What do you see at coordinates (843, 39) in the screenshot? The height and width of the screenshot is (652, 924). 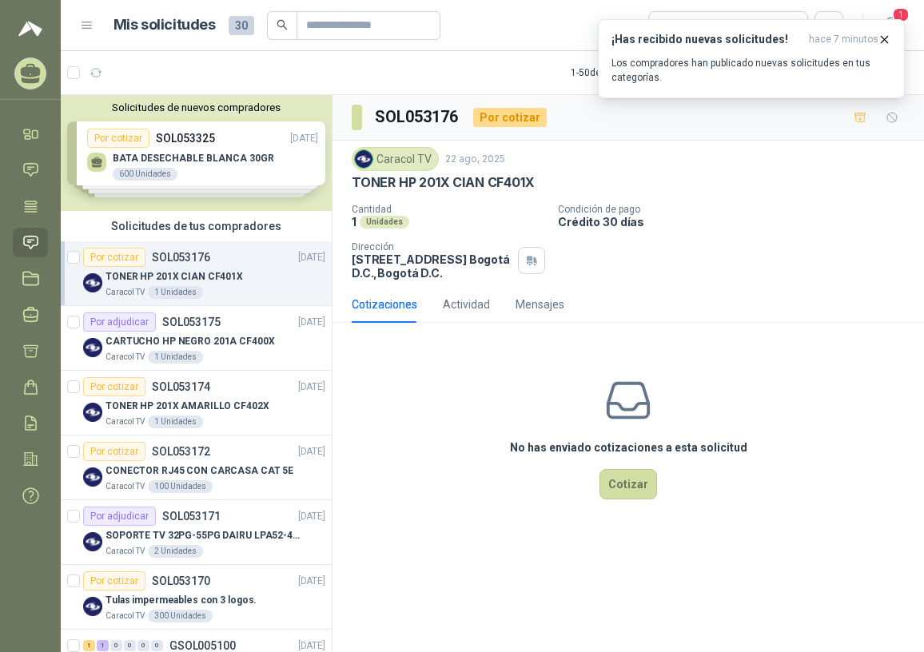 I see `span: hace 7 minutos` at bounding box center [843, 39].